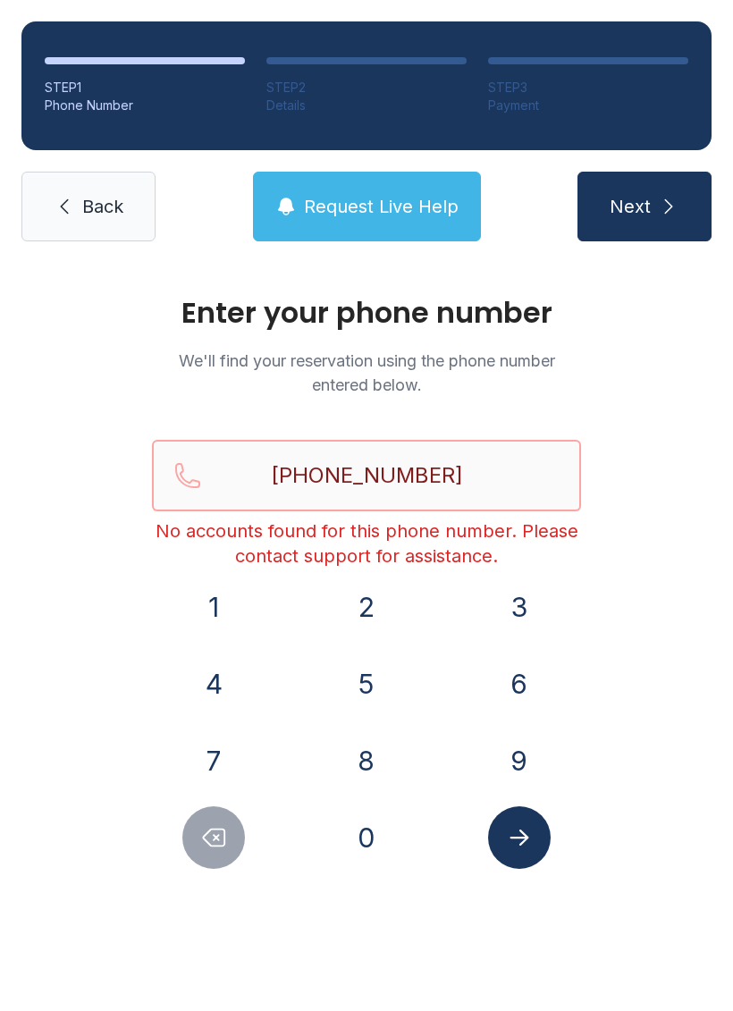  What do you see at coordinates (519, 838) in the screenshot?
I see `button: Submit lookup form` at bounding box center [519, 838].